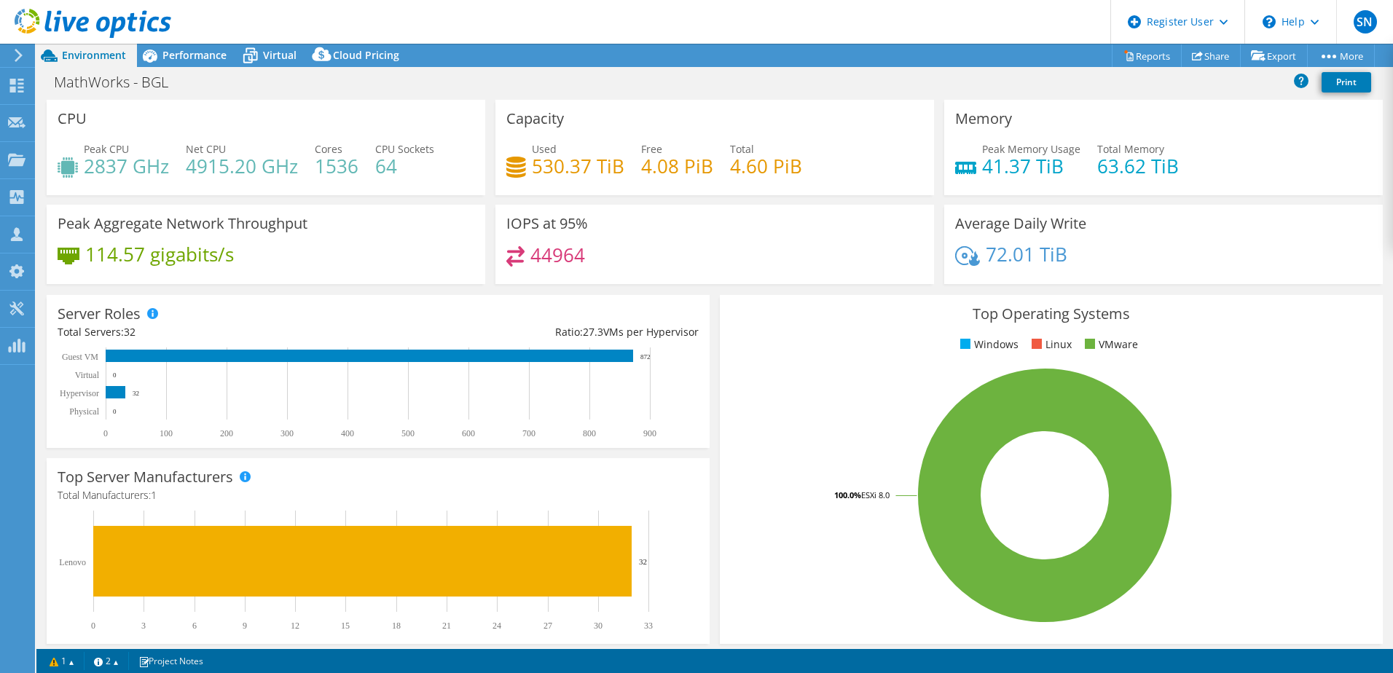 This screenshot has height=673, width=1393. What do you see at coordinates (160, 254) in the screenshot?
I see `h4: 114.57 gigabits/s` at bounding box center [160, 254].